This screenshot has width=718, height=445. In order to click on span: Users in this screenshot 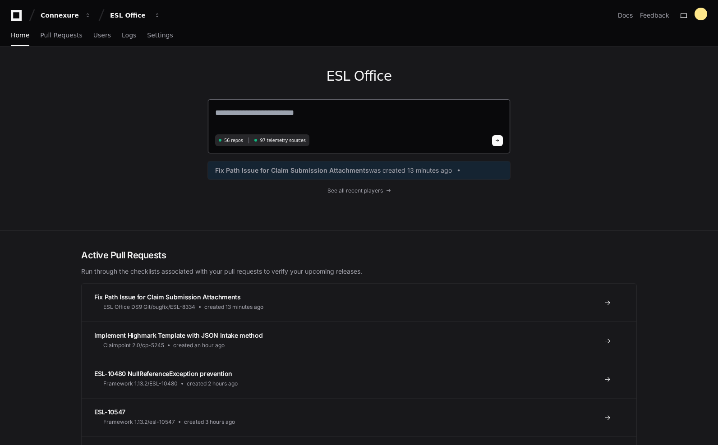, I will do `click(102, 35)`.